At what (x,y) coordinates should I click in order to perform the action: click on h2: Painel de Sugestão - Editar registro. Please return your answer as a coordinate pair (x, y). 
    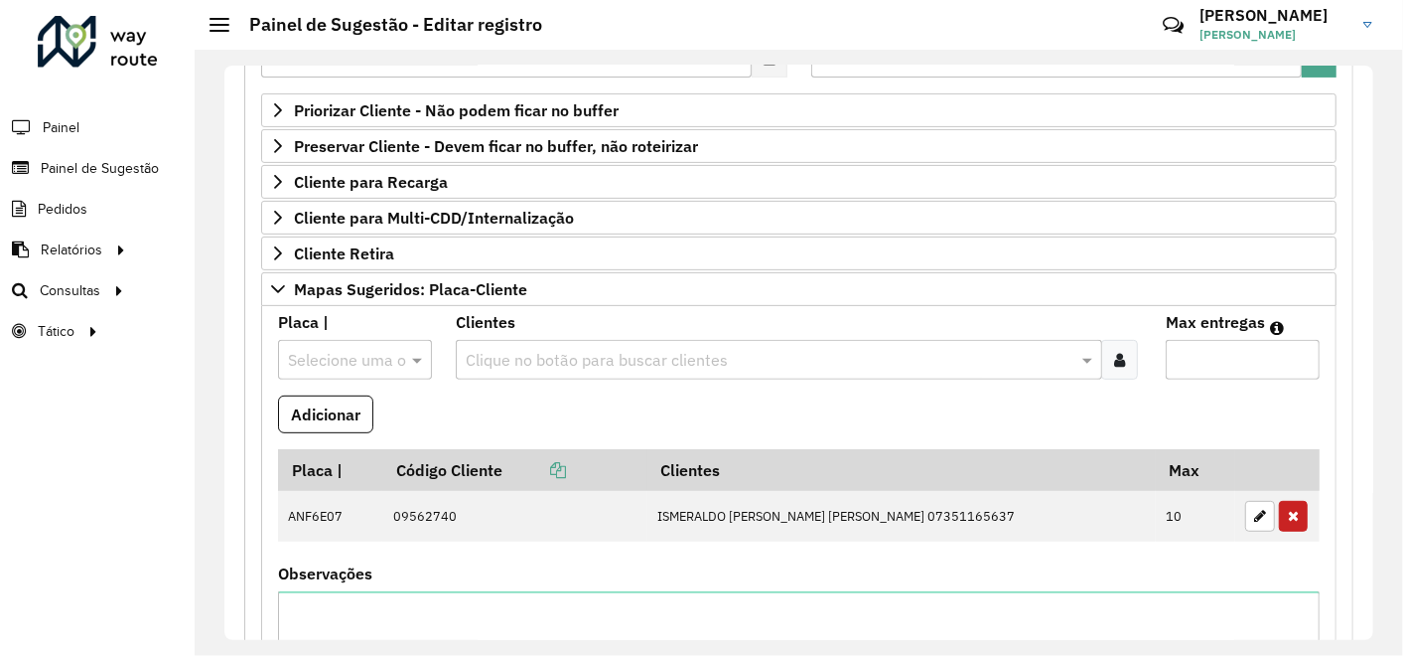
    Looking at the image, I should click on (385, 25).